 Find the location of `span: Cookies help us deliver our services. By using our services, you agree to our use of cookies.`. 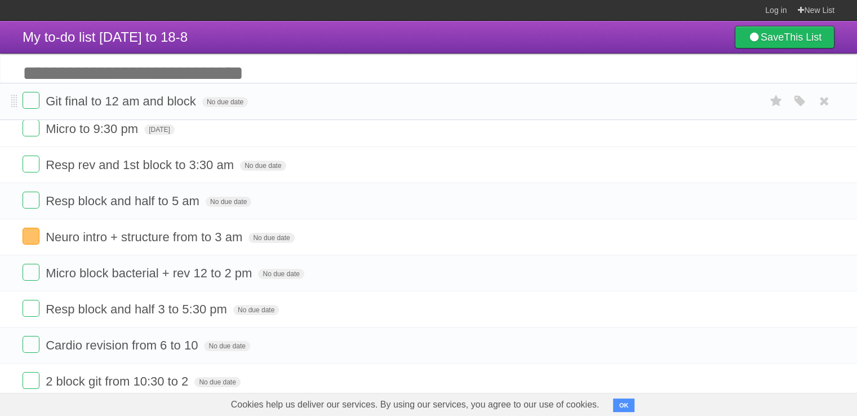

span: Cookies help us deliver our services. By using our services, you agree to our use of cookies. is located at coordinates (415, 405).